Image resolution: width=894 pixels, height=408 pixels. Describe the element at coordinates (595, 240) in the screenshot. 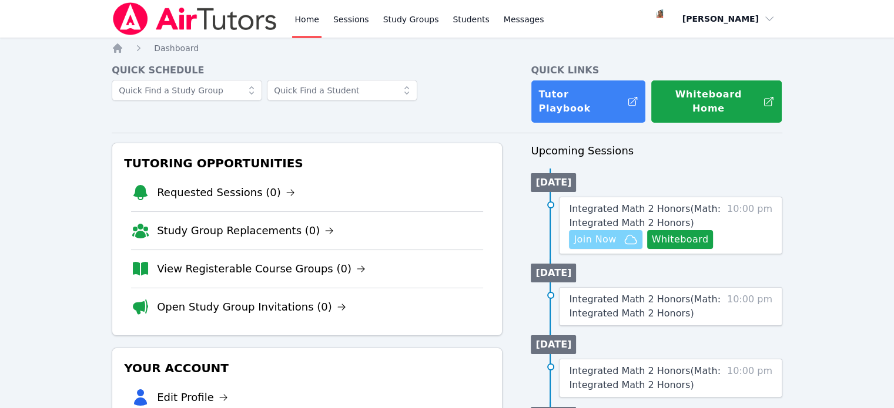

I see `span: Join Now` at that location.